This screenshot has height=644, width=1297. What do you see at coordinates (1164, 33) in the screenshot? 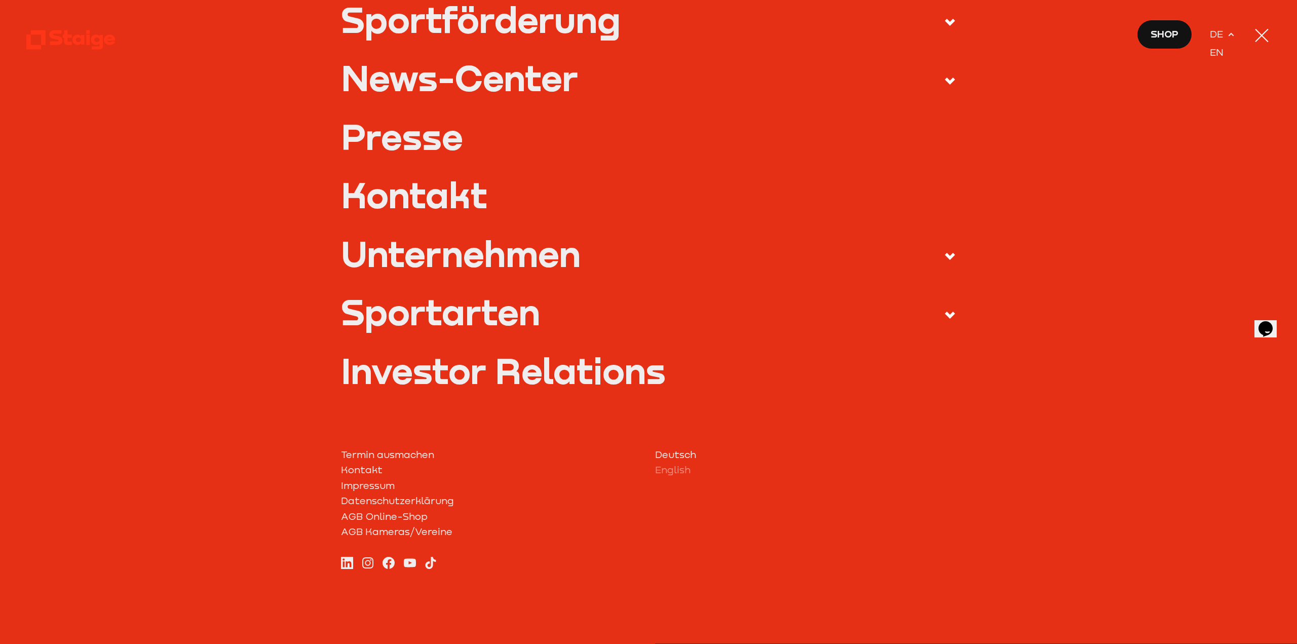
I see `span: Shop` at bounding box center [1164, 33].